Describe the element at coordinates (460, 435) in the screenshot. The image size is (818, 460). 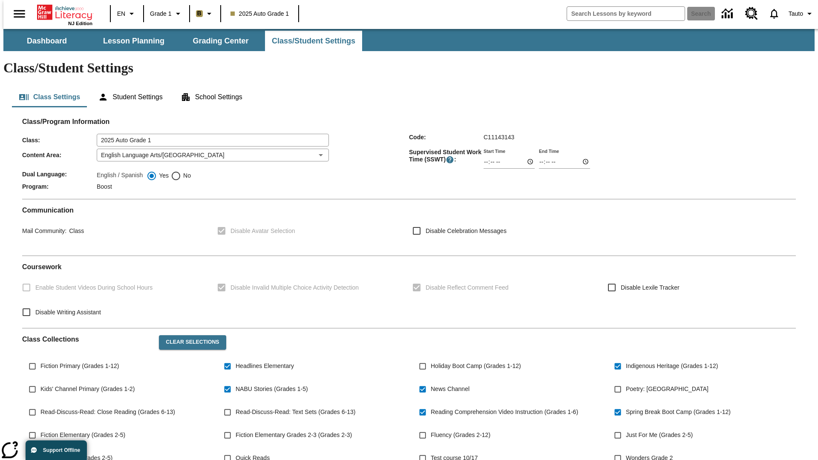
I see `span: Fluency (Grades 2-12)` at that location.